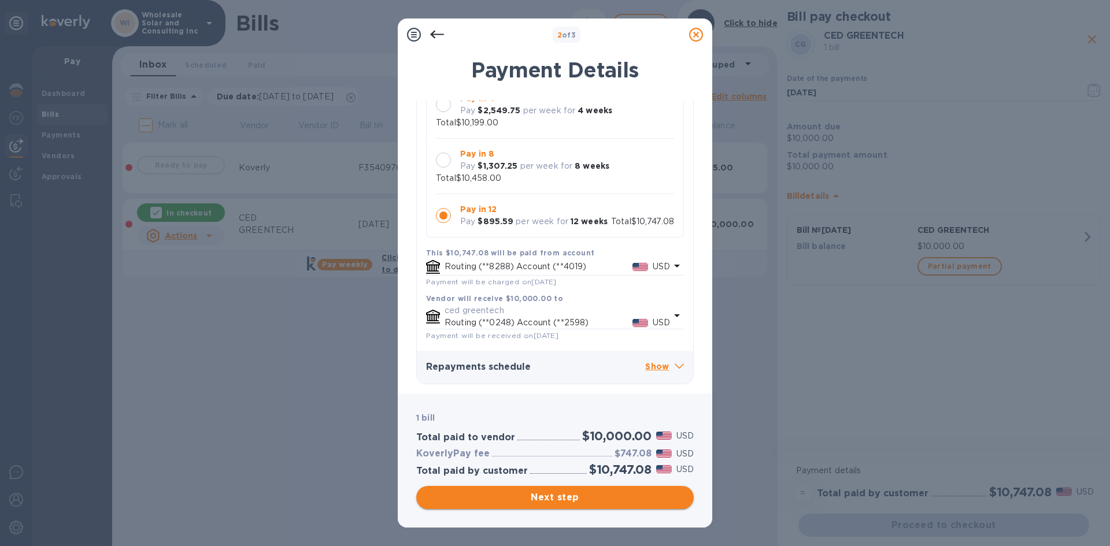 This screenshot has height=546, width=1110. What do you see at coordinates (595, 110) in the screenshot?
I see `b: 4 weeks` at bounding box center [595, 110].